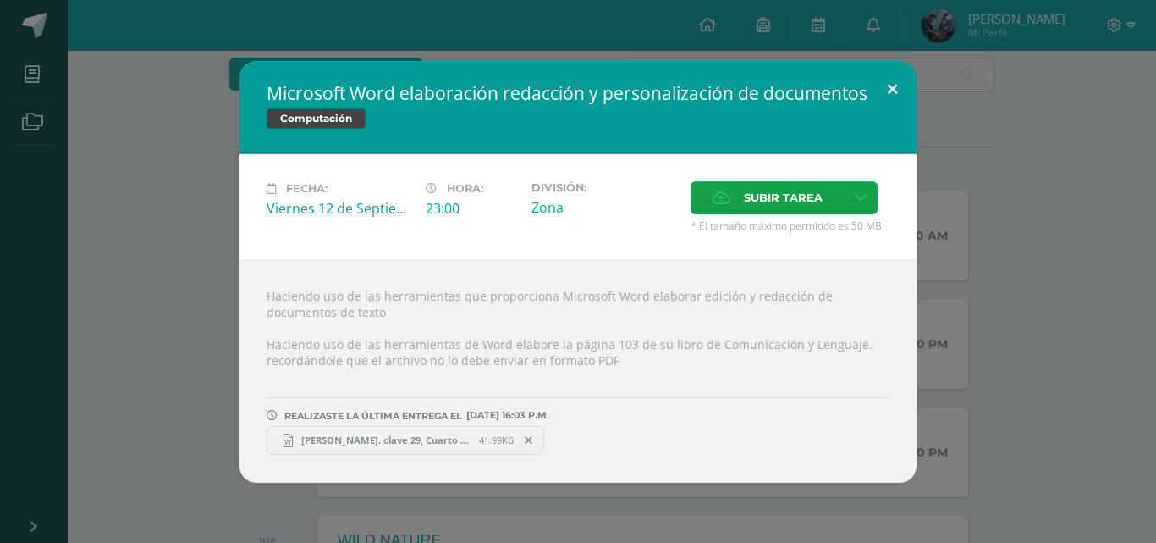 This screenshot has height=543, width=1156. I want to click on button: Close (Esc), so click(892, 90).